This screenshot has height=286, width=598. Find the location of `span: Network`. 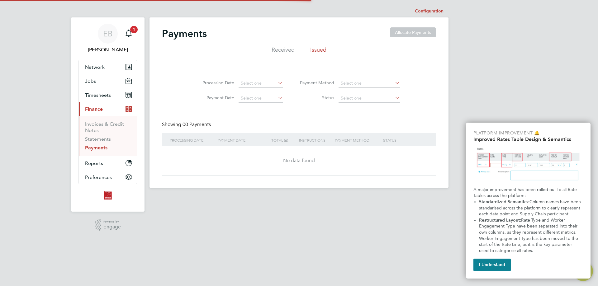

span: Network is located at coordinates (95, 67).